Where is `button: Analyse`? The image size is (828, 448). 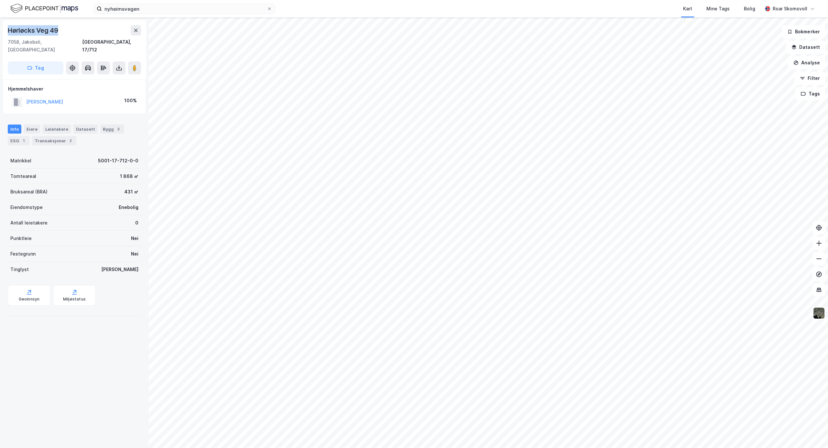 button: Analyse is located at coordinates (807, 63).